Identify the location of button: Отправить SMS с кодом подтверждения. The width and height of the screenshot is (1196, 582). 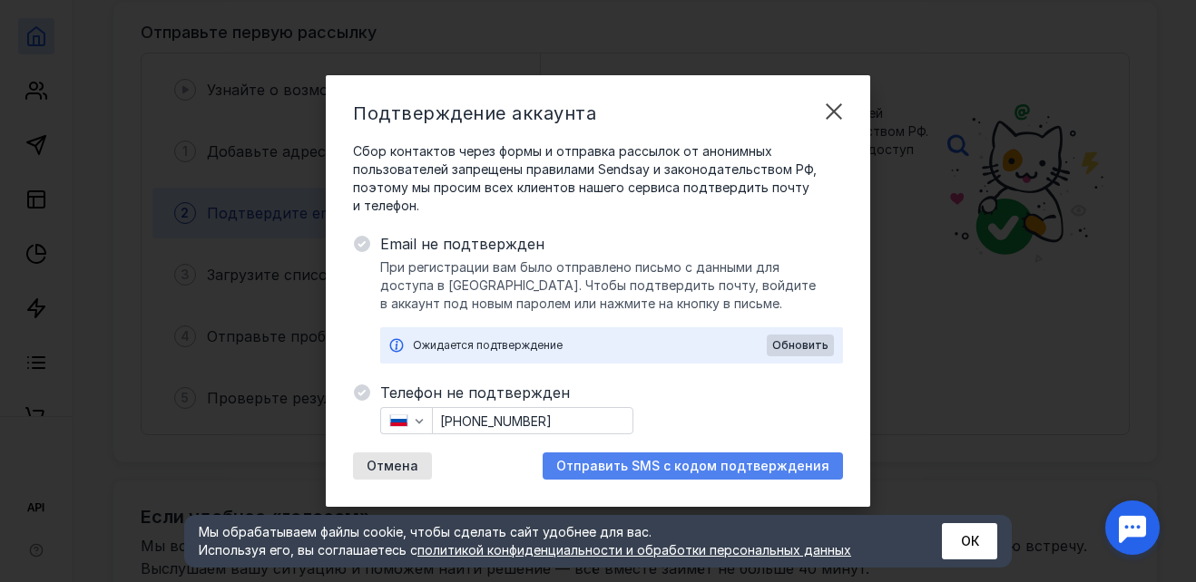
(692, 466).